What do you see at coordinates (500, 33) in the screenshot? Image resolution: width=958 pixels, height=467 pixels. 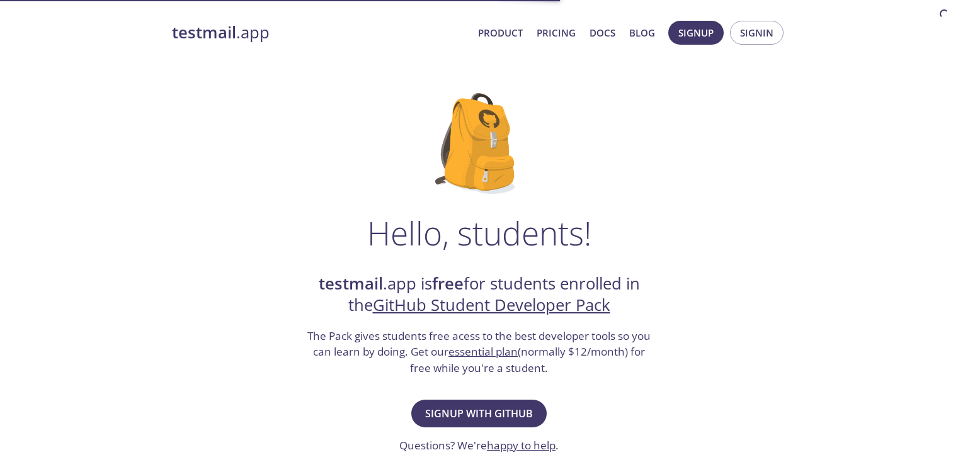 I see `a: Product` at bounding box center [500, 33].